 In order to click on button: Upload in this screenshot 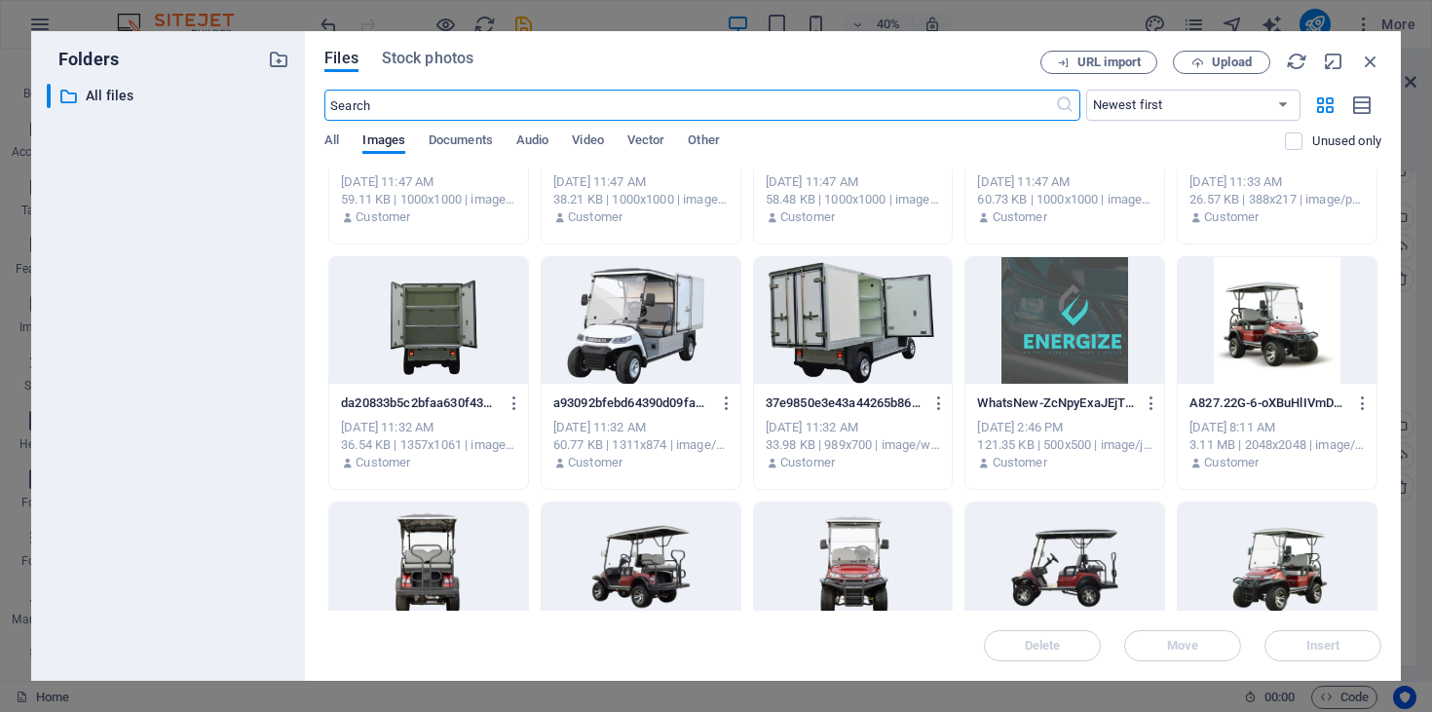, I will do `click(1222, 62)`.